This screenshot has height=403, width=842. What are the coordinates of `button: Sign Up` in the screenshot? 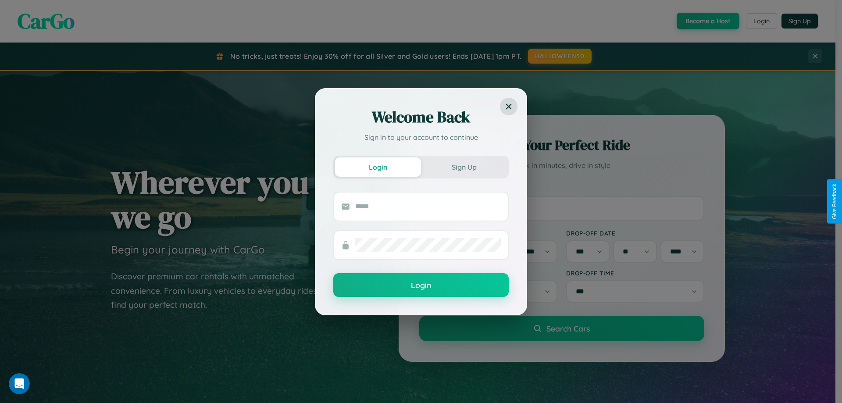 It's located at (464, 167).